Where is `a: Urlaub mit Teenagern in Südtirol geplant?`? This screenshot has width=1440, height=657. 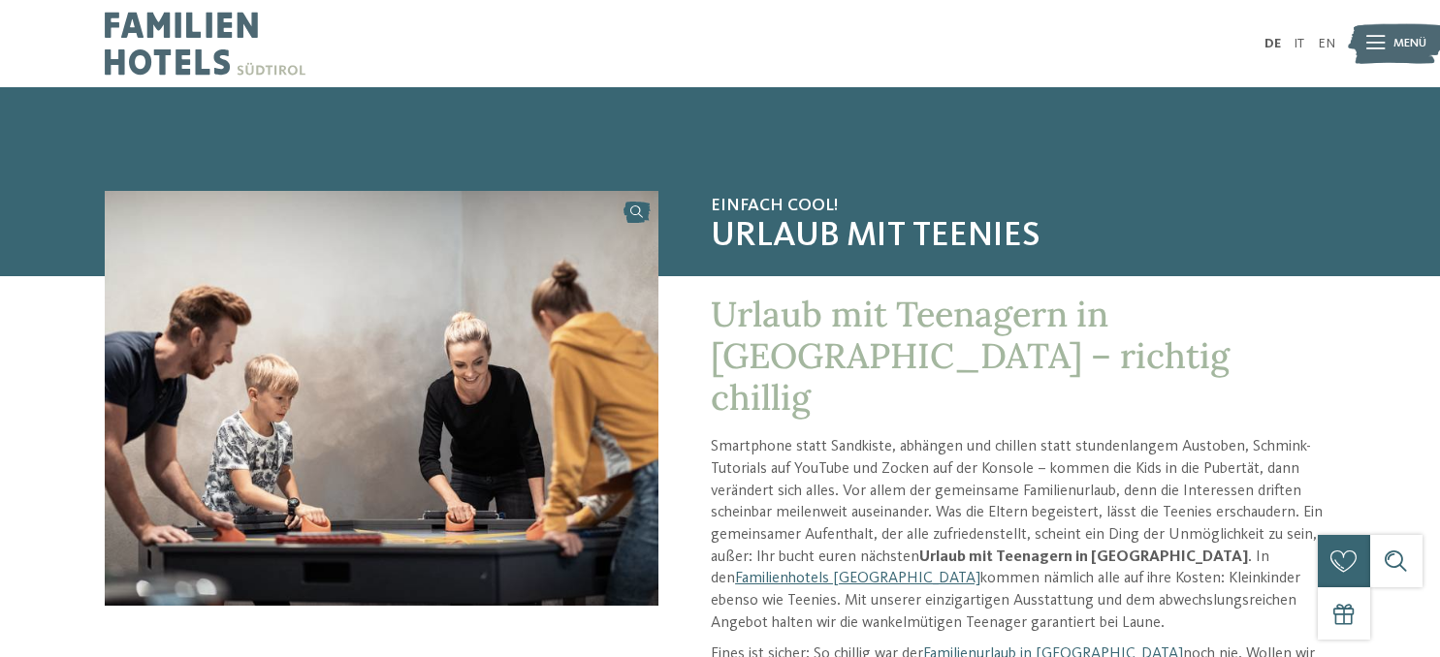 a: Urlaub mit Teenagern in Südtirol geplant? is located at coordinates (381, 398).